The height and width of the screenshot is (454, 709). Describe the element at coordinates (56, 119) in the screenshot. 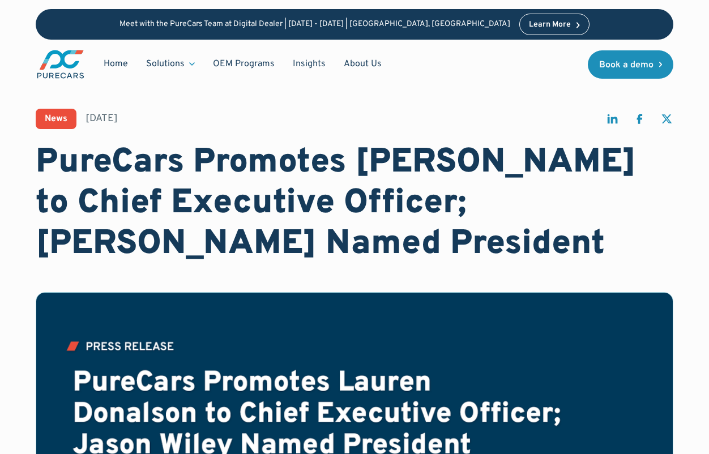

I see `div: News` at that location.